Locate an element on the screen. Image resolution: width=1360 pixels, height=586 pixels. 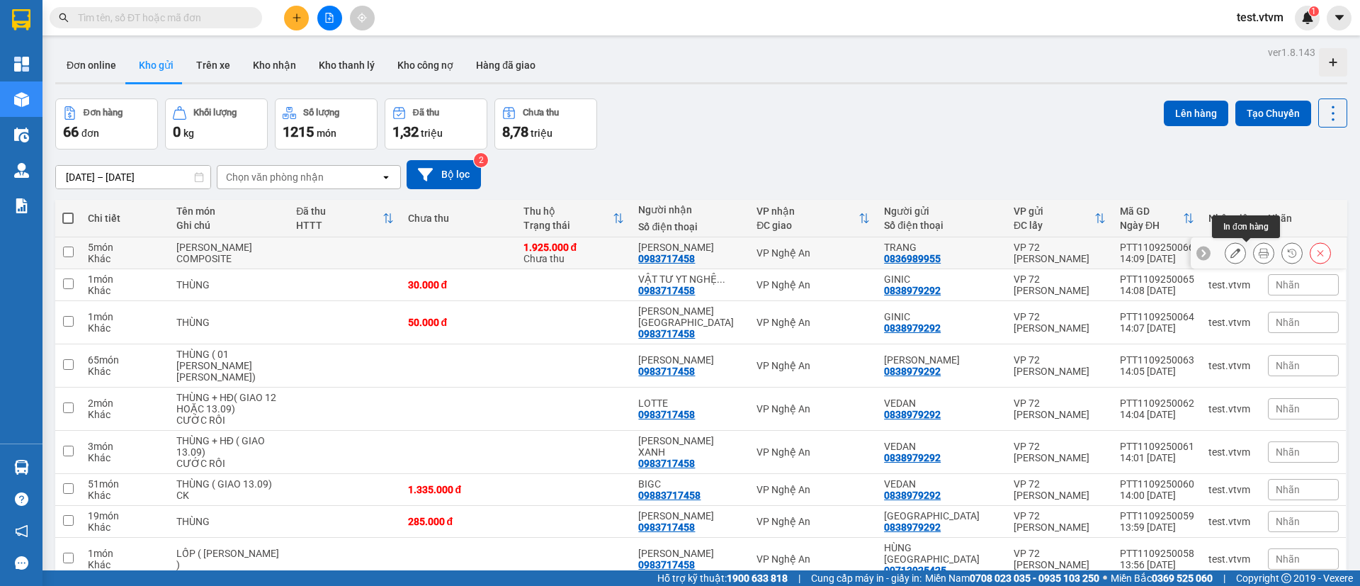
span: plus is located at coordinates (297, 18).